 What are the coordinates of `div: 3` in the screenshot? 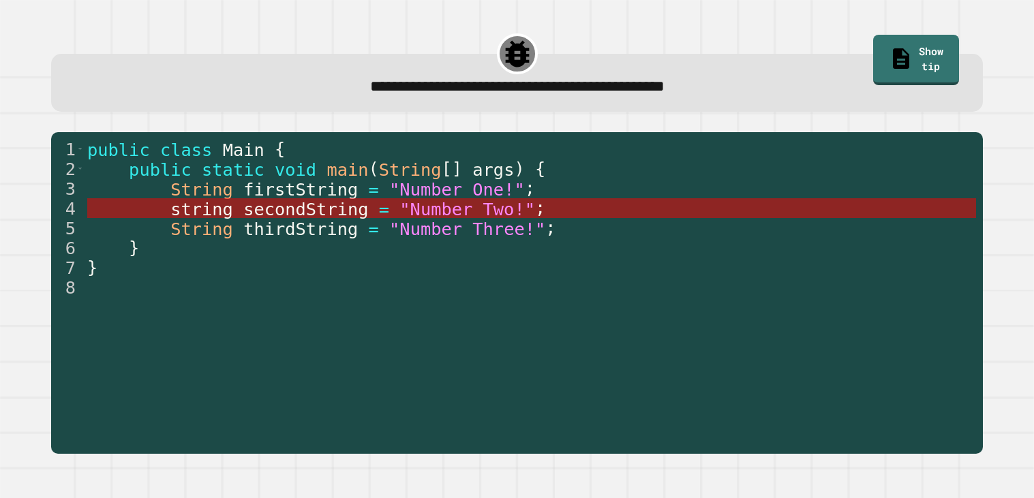 It's located at (67, 188).